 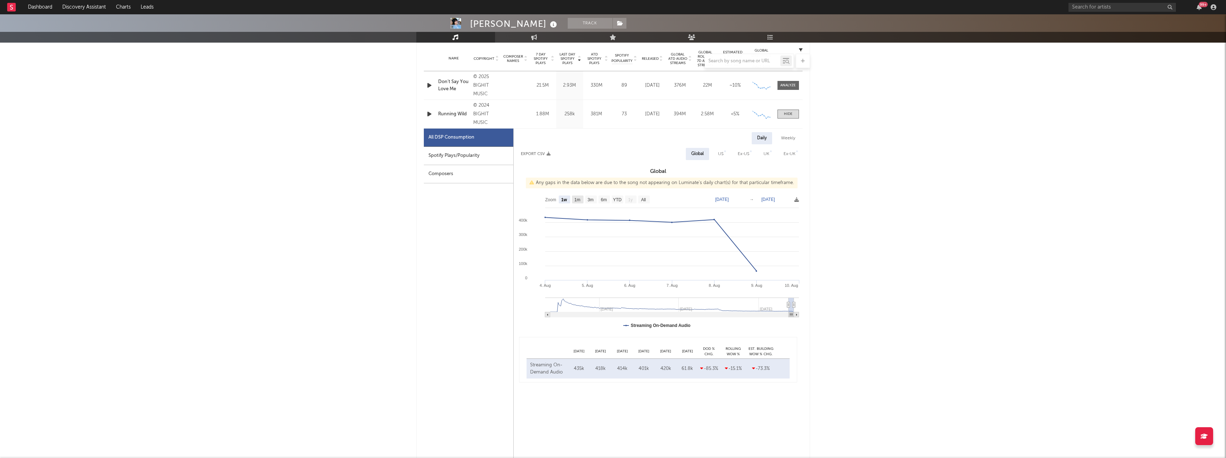 What do you see at coordinates (622, 58) in the screenshot?
I see `span: Spotify Popularity` at bounding box center [622, 58].